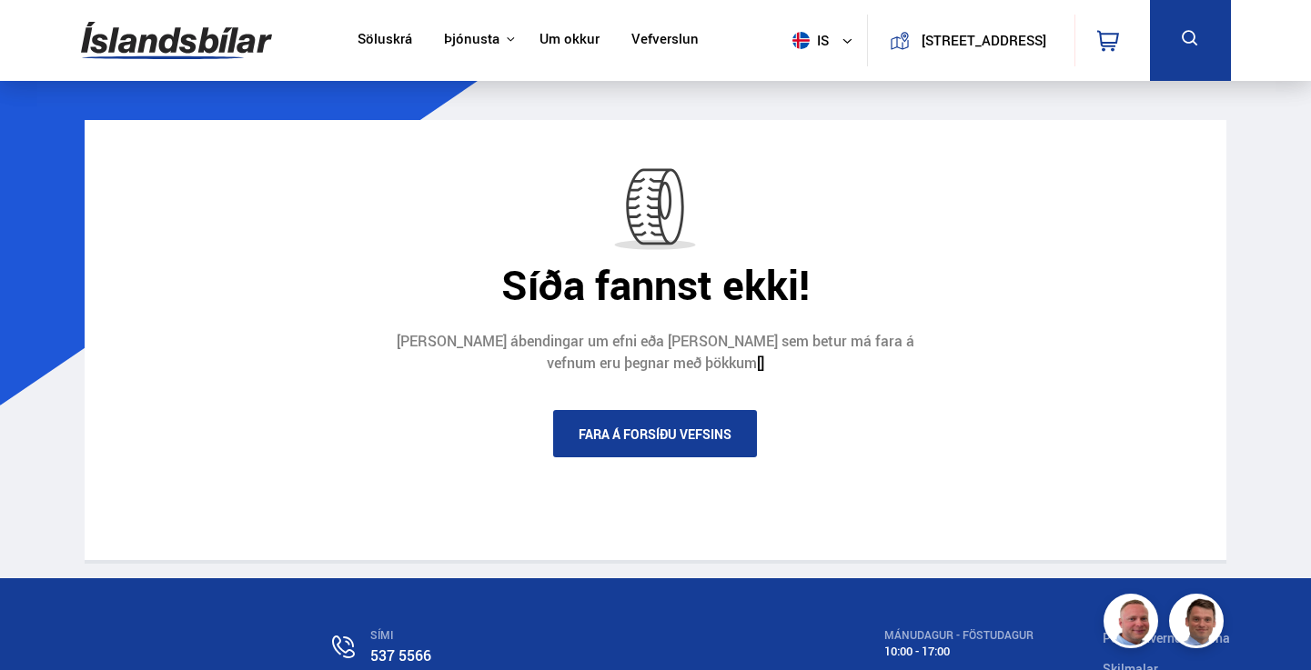 The height and width of the screenshot is (670, 1311). Describe the element at coordinates (800, 40) in the screenshot. I see `img: svg+xml;base64,PHN2ZyB4bWxucz0iaHR0cDovL3d3dy53My5vcmcvMjAwMC9zdmciIHdpZHRoPSI1MTIiIGhlaWdodD0iNT...` at that location.